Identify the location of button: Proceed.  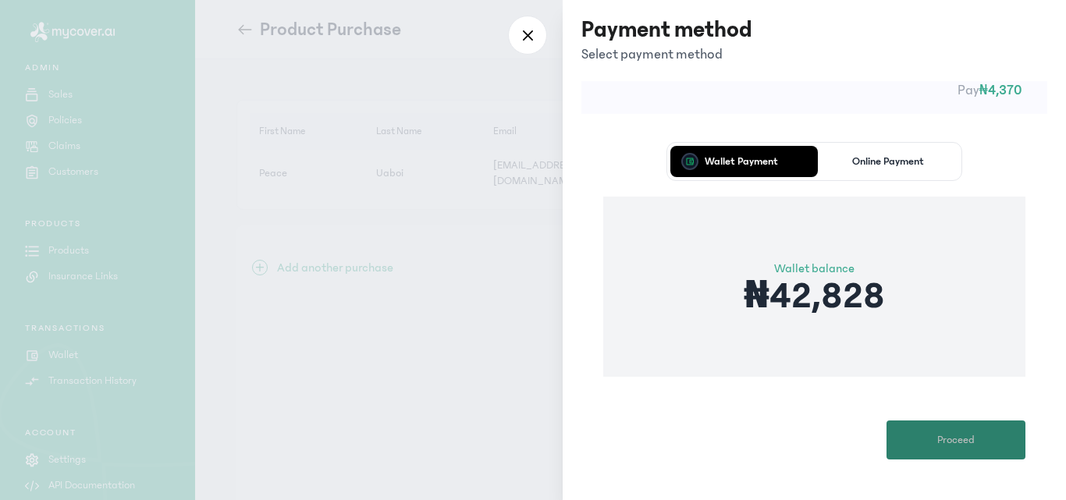
(956, 440).